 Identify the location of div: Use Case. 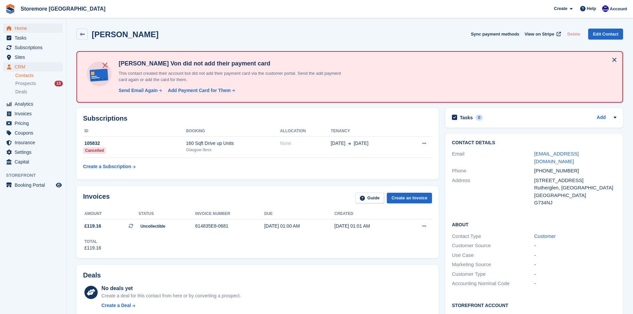
(493, 255).